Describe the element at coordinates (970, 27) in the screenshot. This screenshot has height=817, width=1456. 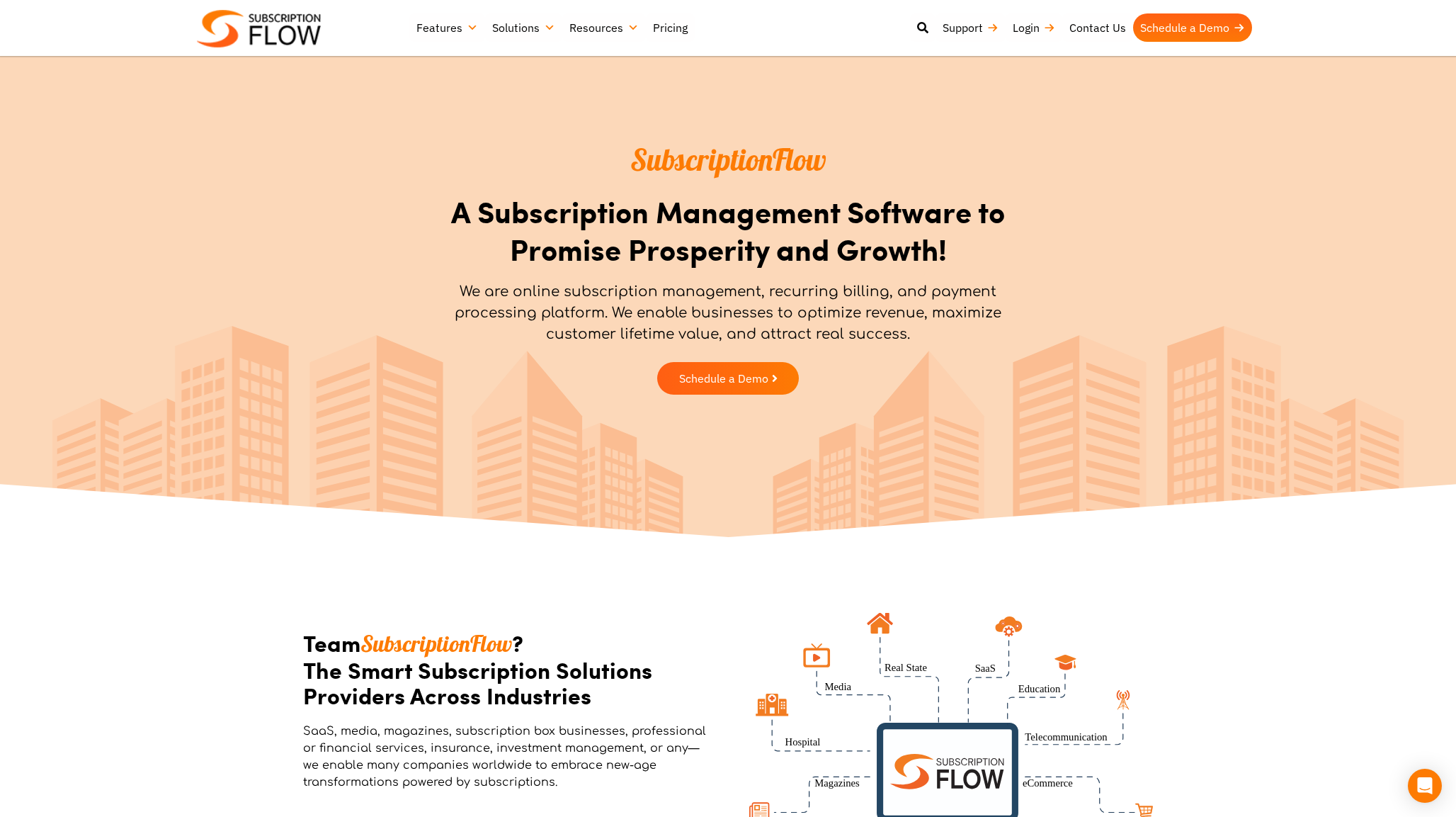
I see `a: Support` at that location.